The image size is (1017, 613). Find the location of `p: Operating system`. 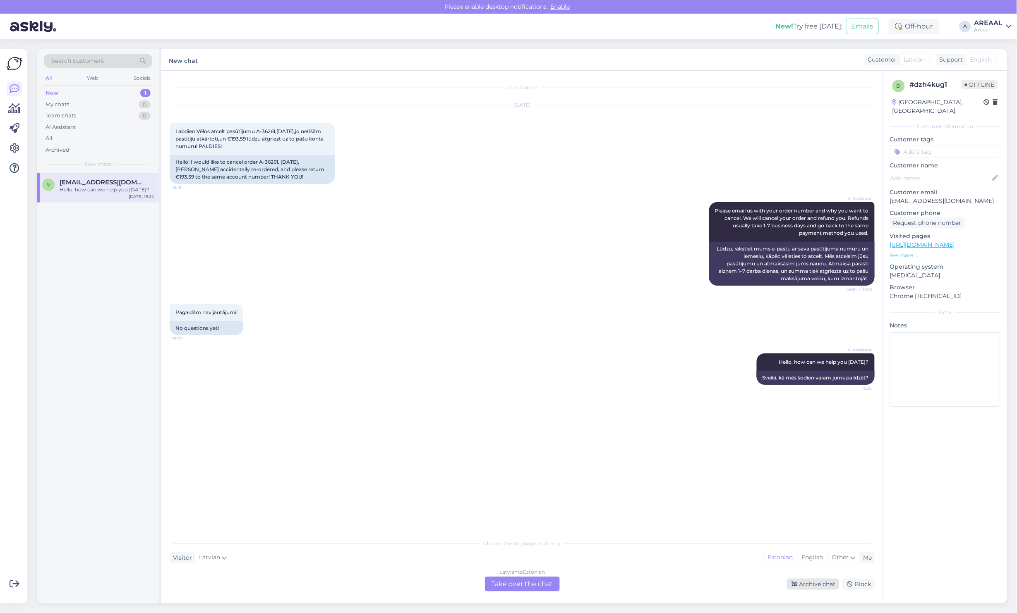

p: Operating system is located at coordinates (945, 267).